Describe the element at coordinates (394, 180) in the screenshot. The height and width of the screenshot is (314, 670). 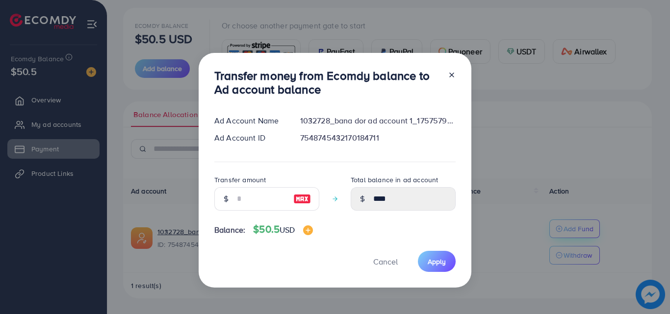
I see `label: Total balance in ad account` at that location.